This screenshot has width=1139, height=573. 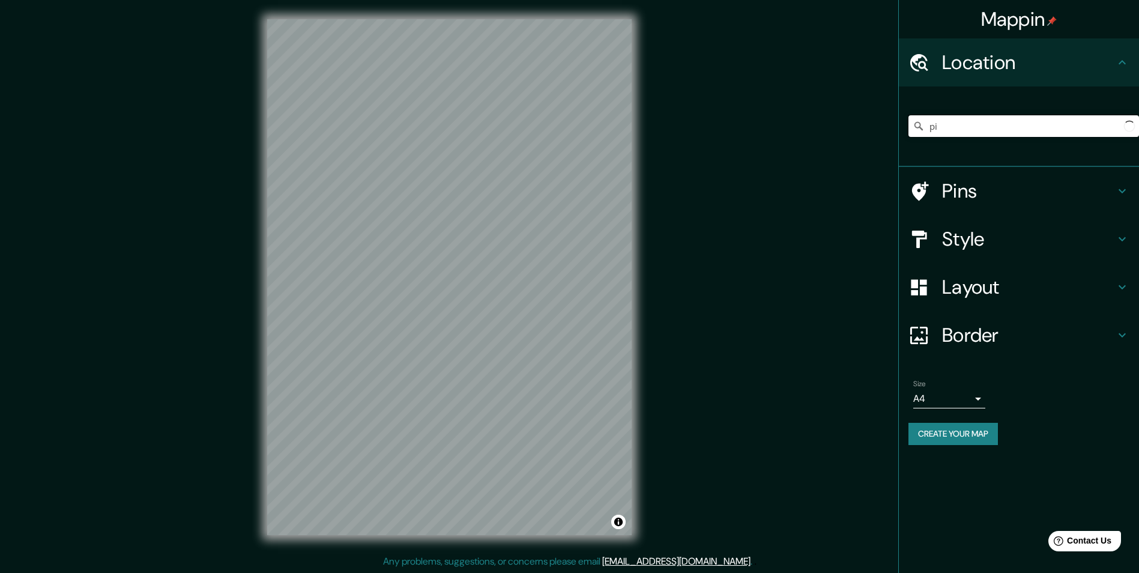 What do you see at coordinates (1029, 239) in the screenshot?
I see `h4: Style` at bounding box center [1029, 239].